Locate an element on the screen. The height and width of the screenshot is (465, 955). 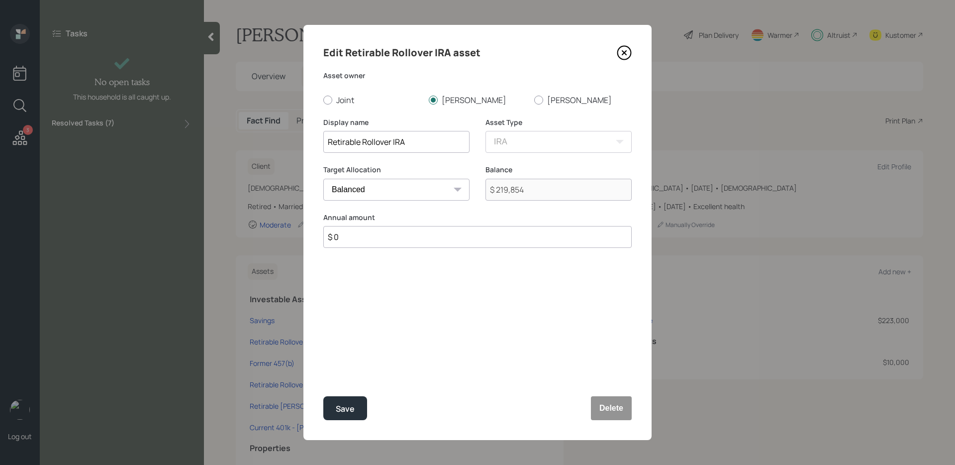
label: Target Allocation is located at coordinates (396, 170).